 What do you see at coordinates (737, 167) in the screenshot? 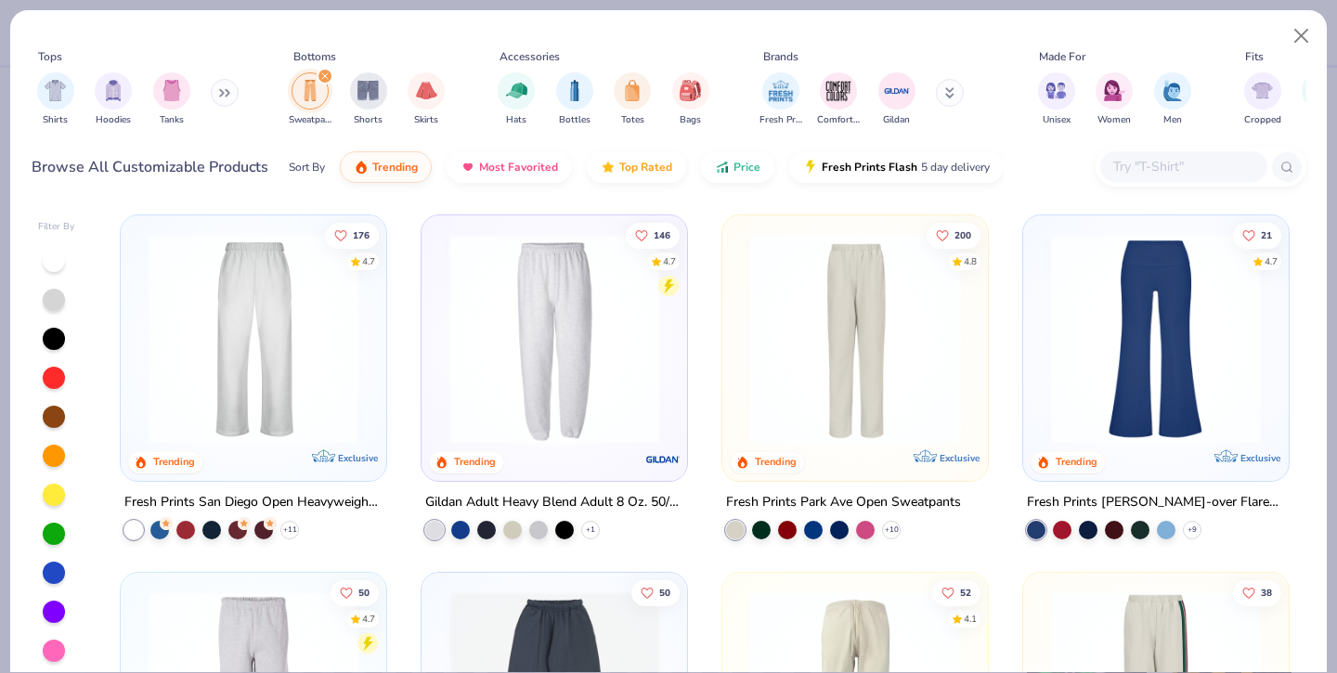
I see `button: Price` at bounding box center [737, 167].